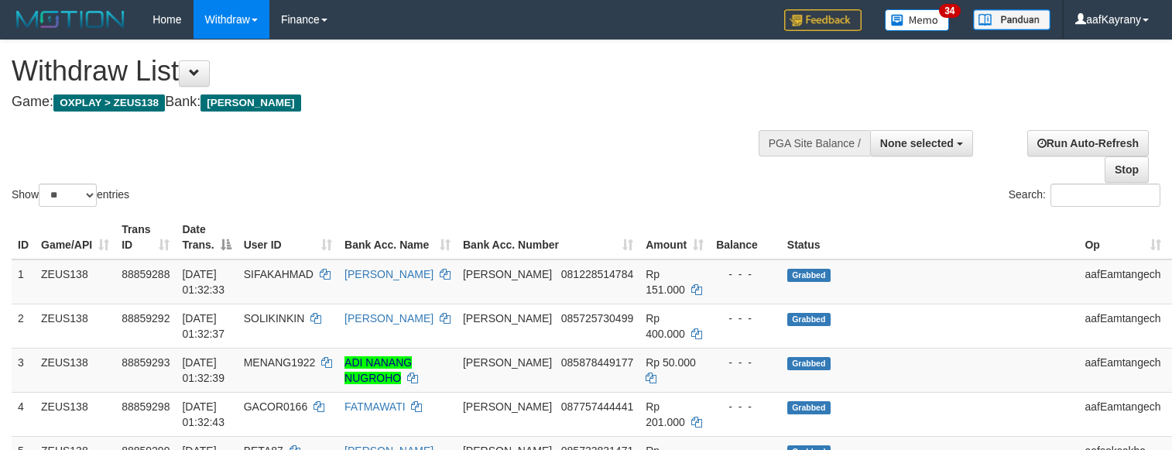 This screenshot has height=450, width=1172. Describe the element at coordinates (146, 318) in the screenshot. I see `span: 88859292` at that location.